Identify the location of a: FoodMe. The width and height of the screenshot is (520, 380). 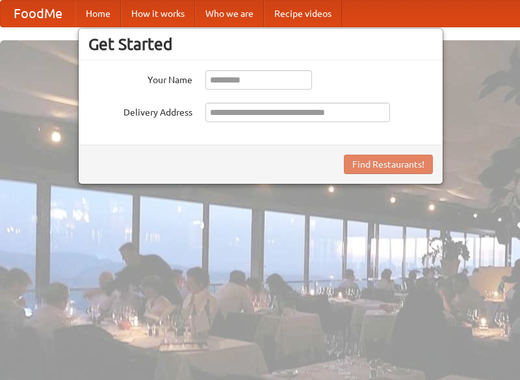
(38, 14).